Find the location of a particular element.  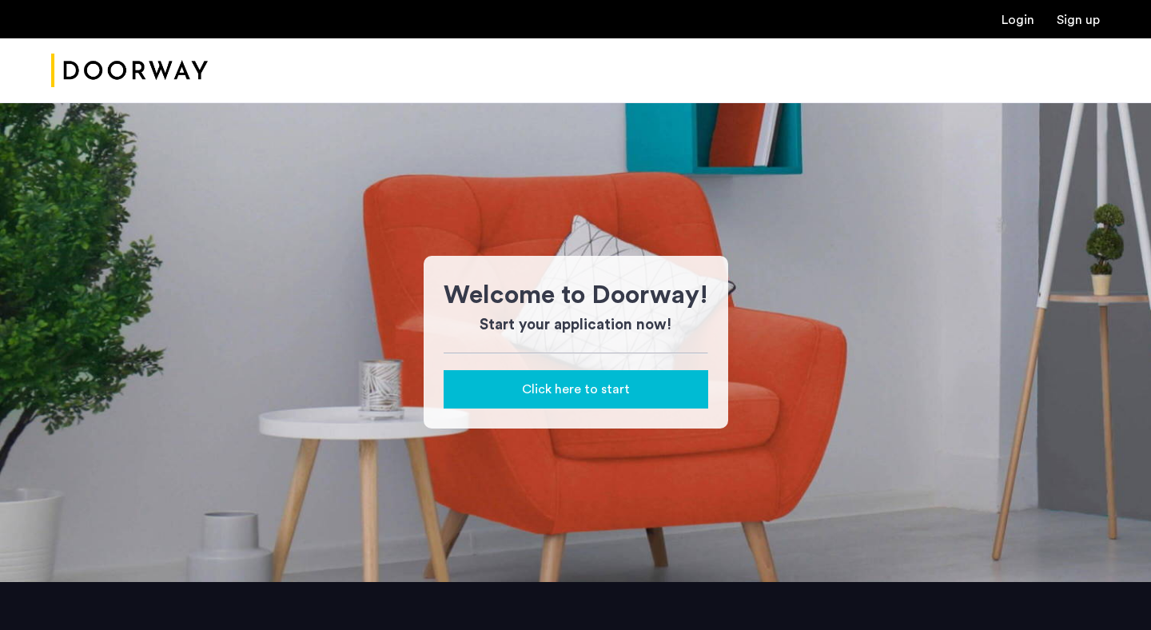

h3: Start your application now! is located at coordinates (575, 325).